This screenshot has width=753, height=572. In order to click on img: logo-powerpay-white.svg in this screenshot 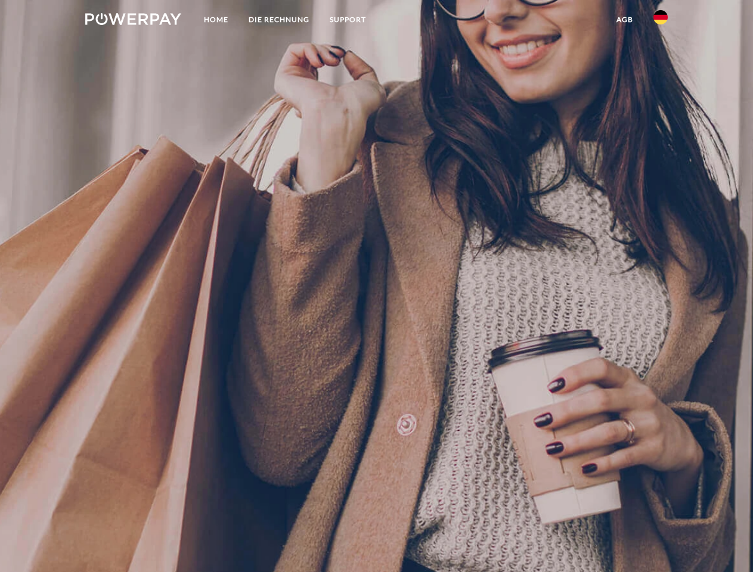, I will do `click(133, 19)`.